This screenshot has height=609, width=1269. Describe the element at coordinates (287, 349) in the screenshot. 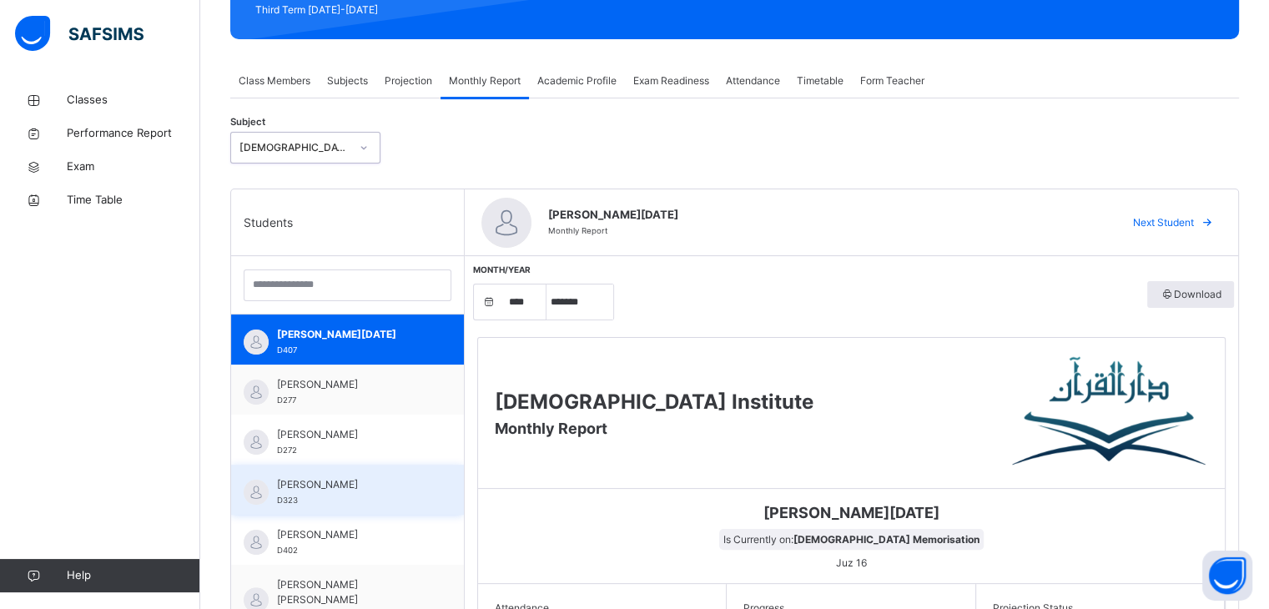

I see `span: D407` at that location.